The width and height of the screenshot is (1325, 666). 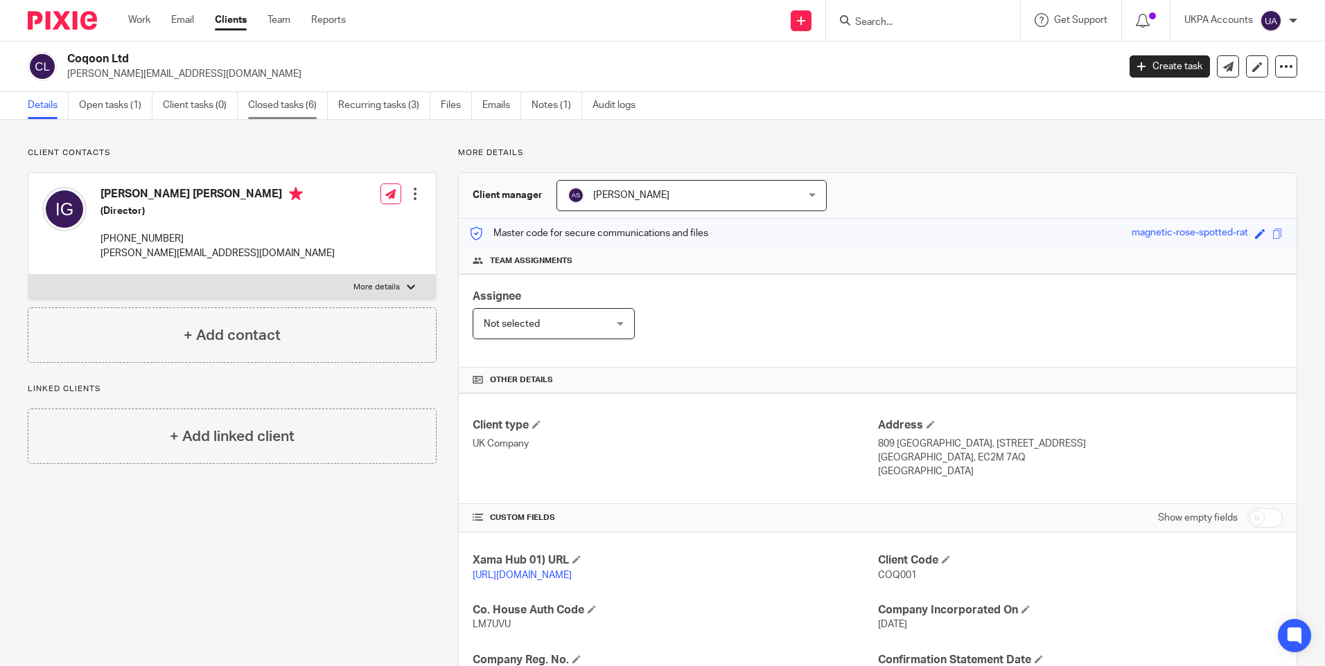 What do you see at coordinates (232, 335) in the screenshot?
I see `h4: + Add contact` at bounding box center [232, 335].